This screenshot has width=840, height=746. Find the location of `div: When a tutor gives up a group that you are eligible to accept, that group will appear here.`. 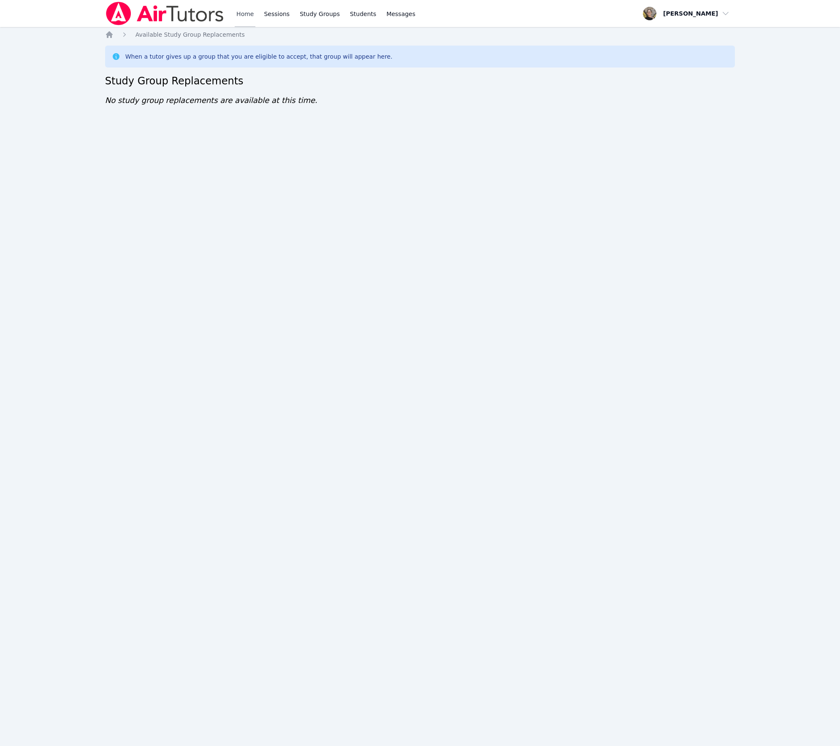

div: When a tutor gives up a group that you are eligible to accept, that group will appear here. is located at coordinates (259, 57).